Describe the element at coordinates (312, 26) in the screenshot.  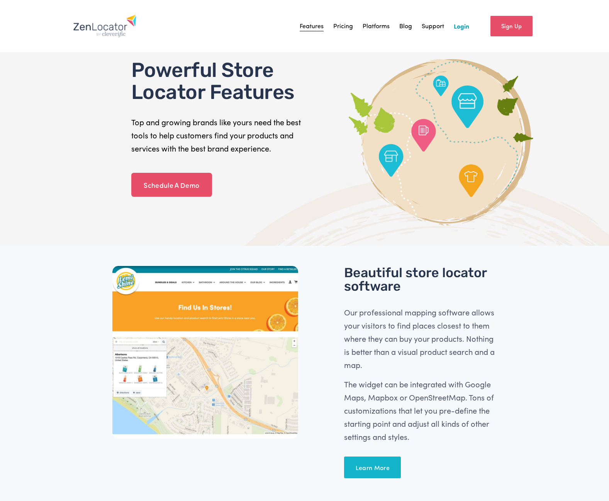
I see `a: Features` at that location.